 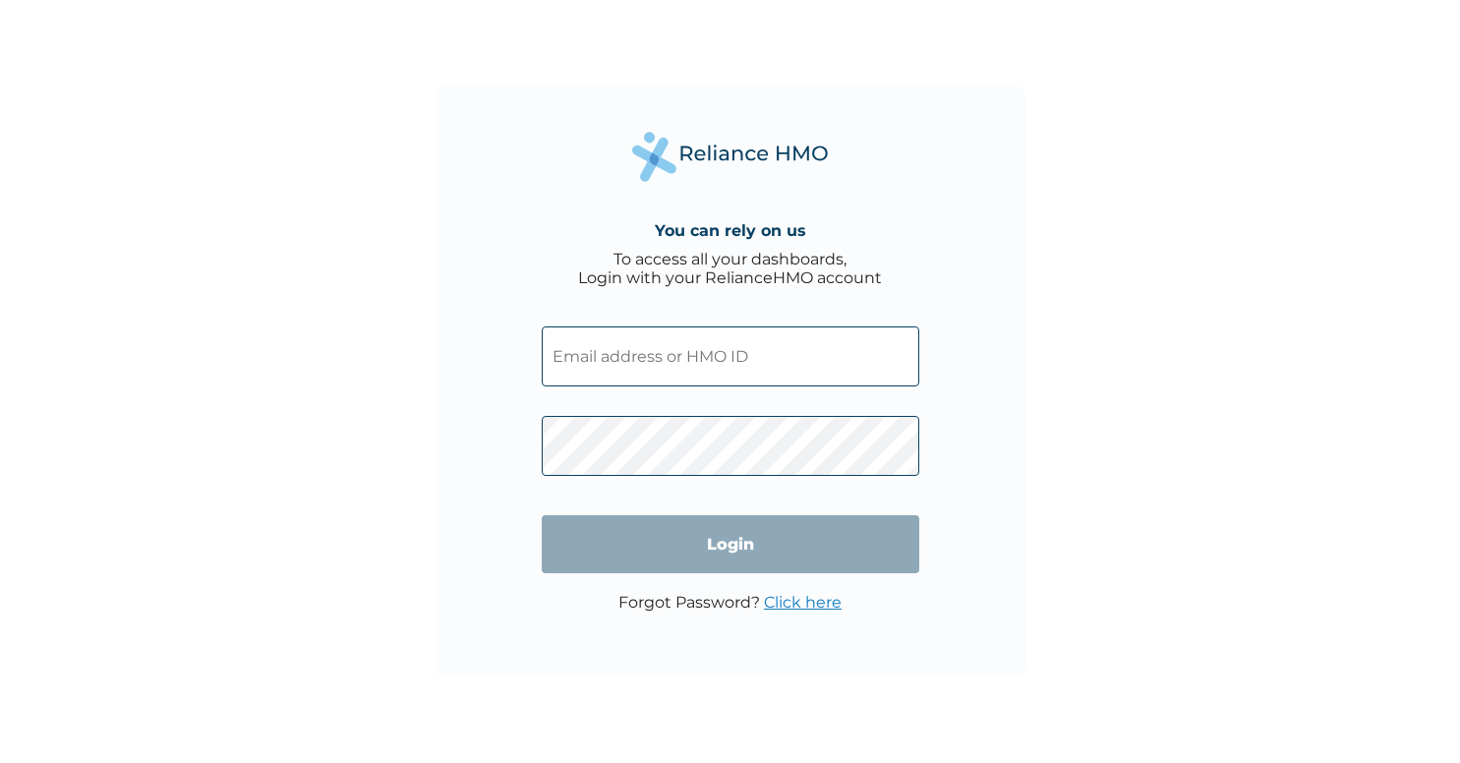 What do you see at coordinates (731, 156) in the screenshot?
I see `img: Reliance Health's Logo` at bounding box center [731, 156].